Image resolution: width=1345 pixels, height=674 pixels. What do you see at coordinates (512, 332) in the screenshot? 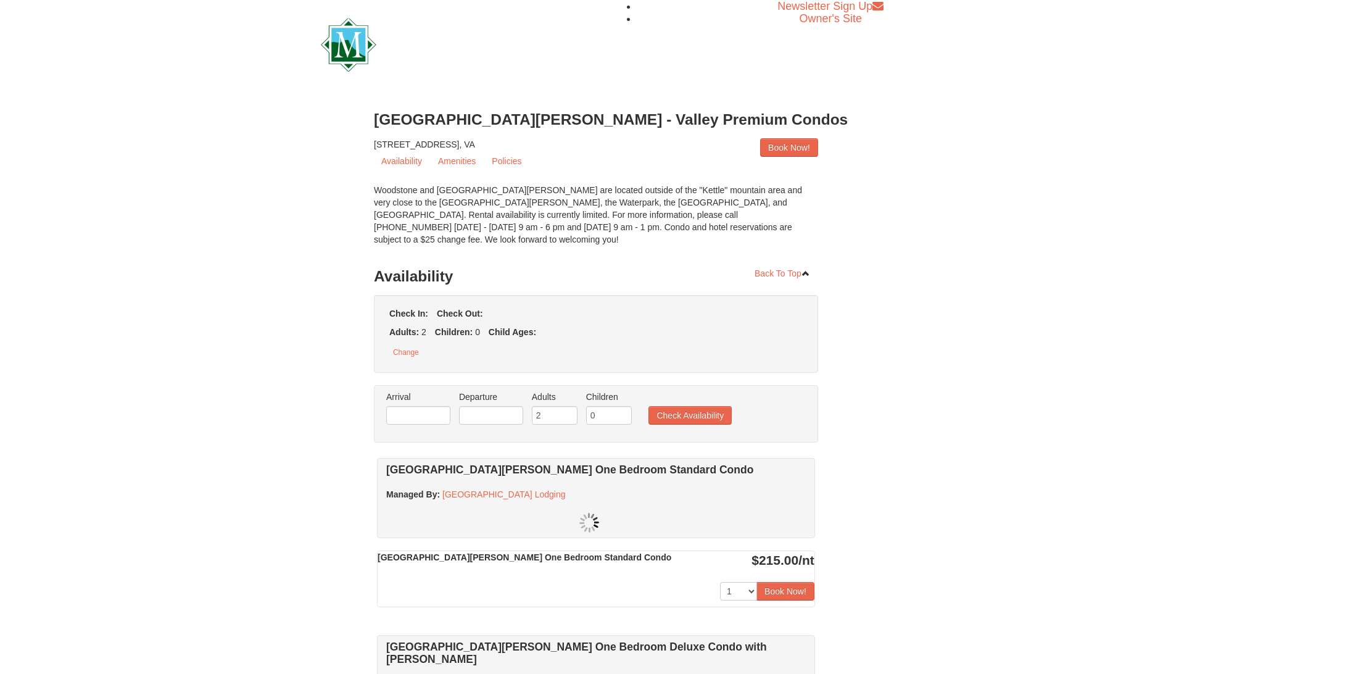
I see `strong: Child Ages:` at bounding box center [512, 332].